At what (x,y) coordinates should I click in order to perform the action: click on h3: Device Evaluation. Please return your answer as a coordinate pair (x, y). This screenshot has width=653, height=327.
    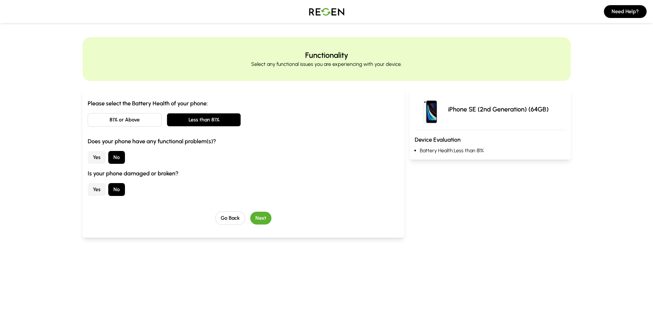
    Looking at the image, I should click on (490, 140).